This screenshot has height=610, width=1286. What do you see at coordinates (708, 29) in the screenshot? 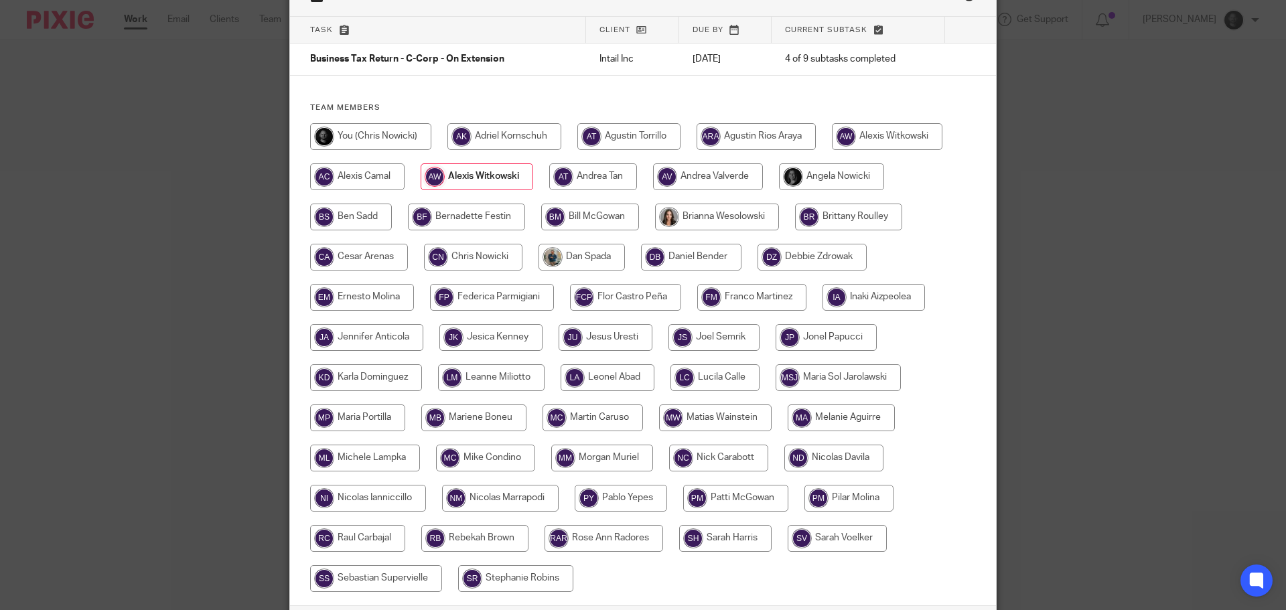
I see `span: Due by` at bounding box center [708, 29].